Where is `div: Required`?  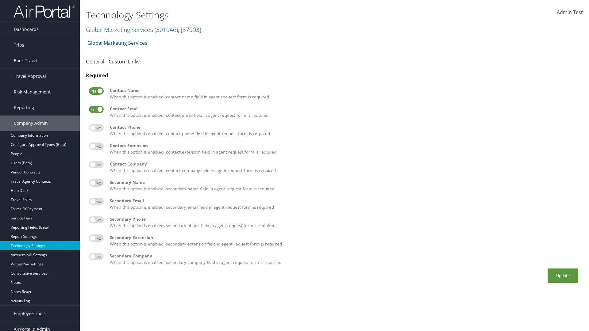 div: Required is located at coordinates (335, 75).